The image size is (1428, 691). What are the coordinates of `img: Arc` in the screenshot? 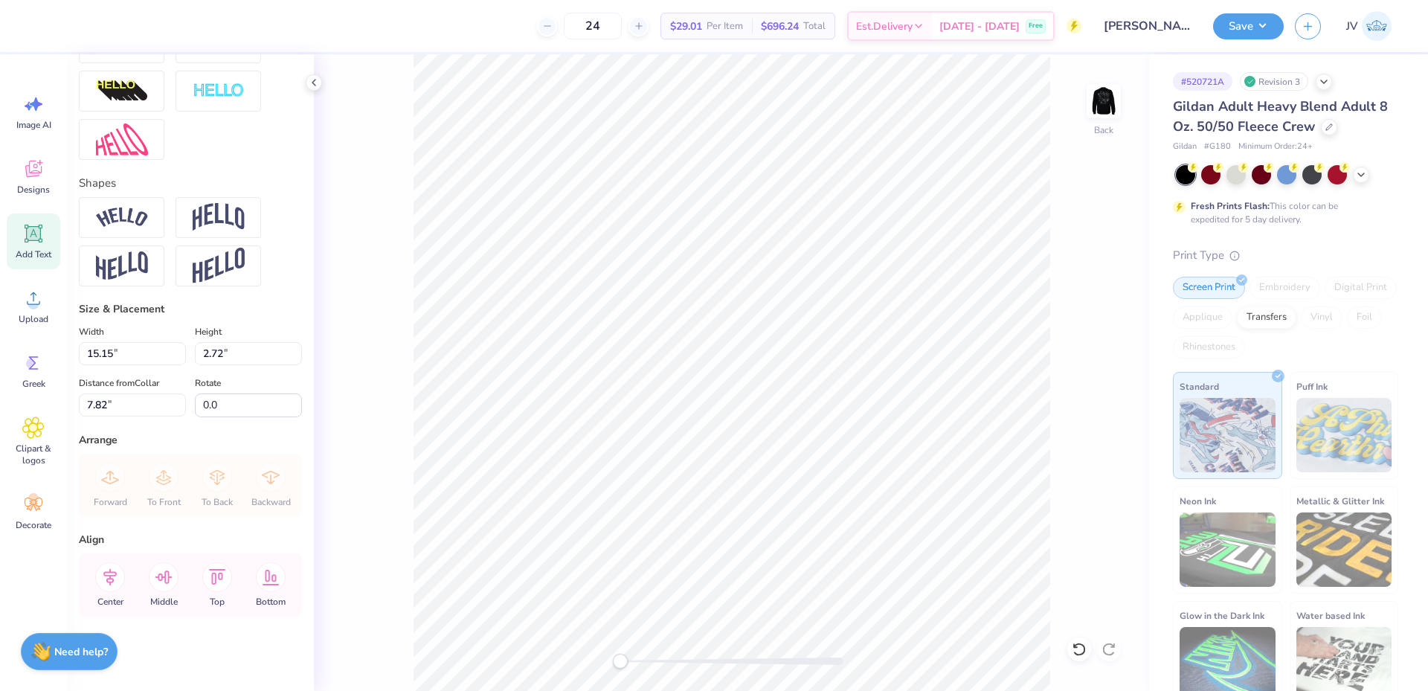 It's located at (122, 217).